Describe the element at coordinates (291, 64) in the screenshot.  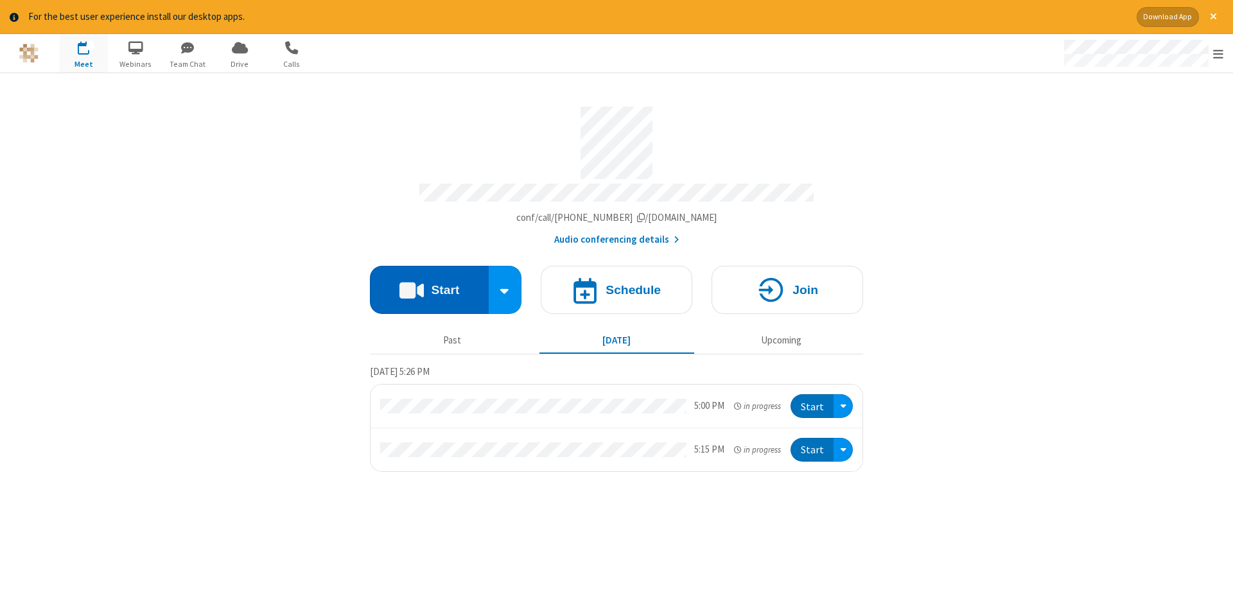
I see `span: Calls` at that location.